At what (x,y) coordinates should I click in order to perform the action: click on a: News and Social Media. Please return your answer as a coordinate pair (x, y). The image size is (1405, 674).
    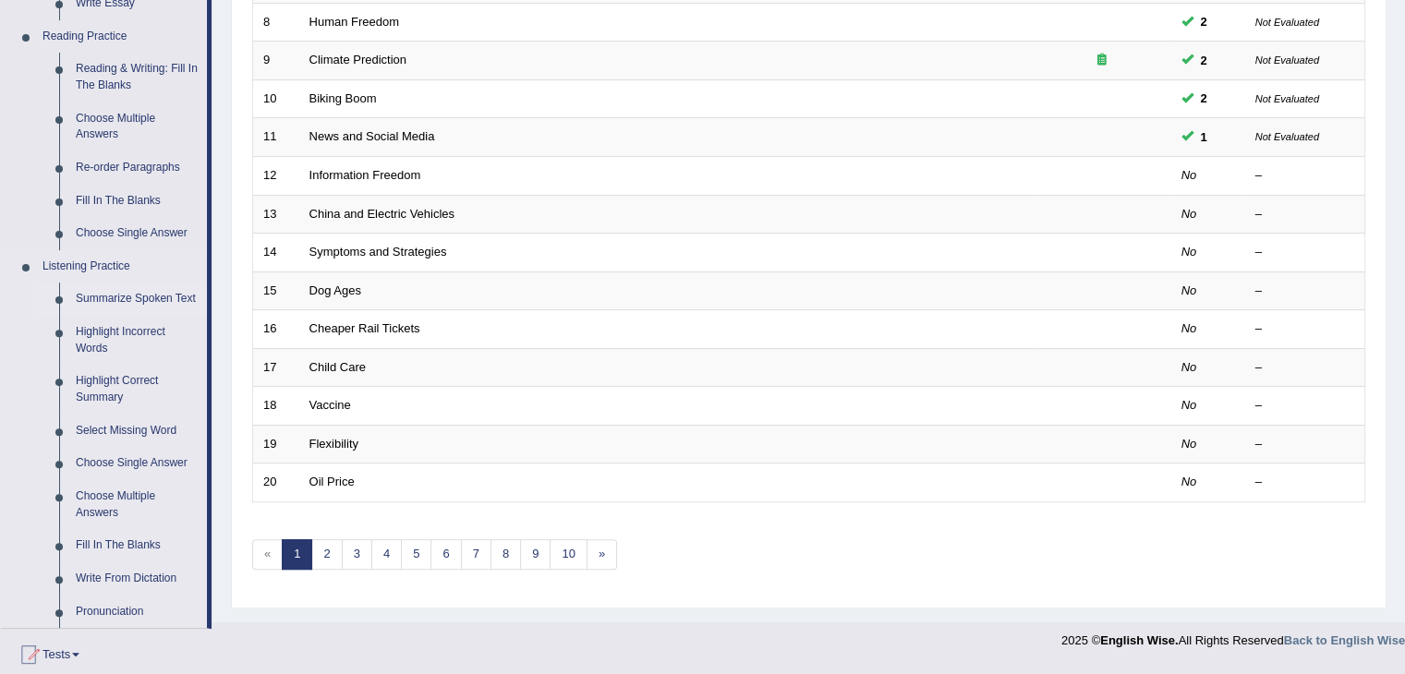
    Looking at the image, I should click on (372, 136).